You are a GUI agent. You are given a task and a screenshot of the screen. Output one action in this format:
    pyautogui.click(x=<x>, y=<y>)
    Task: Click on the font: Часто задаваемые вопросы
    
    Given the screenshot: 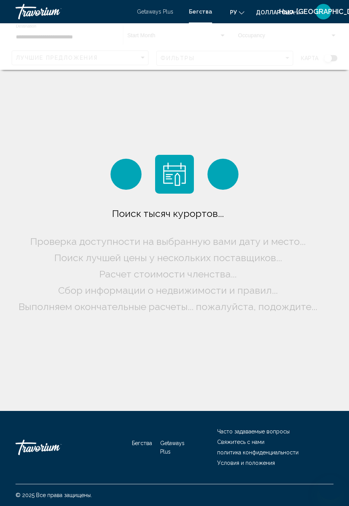 What is the action you would take?
    pyautogui.click(x=254, y=432)
    